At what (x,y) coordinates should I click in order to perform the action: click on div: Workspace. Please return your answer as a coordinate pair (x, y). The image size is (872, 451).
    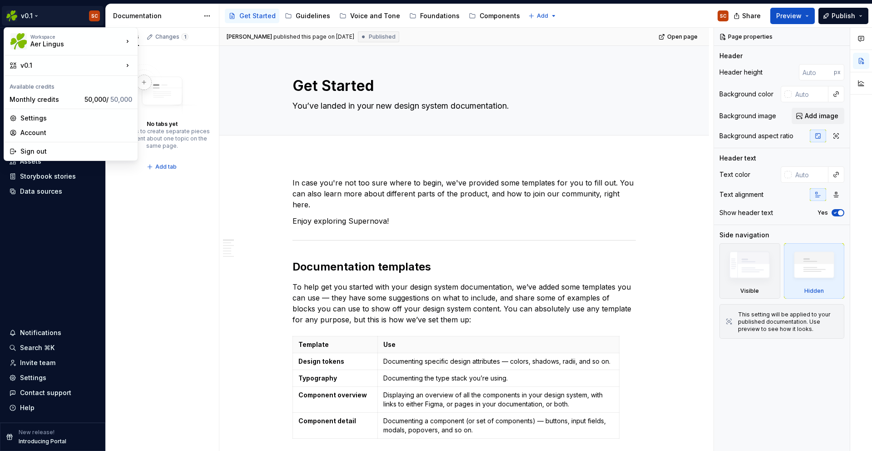
    Looking at the image, I should click on (77, 37).